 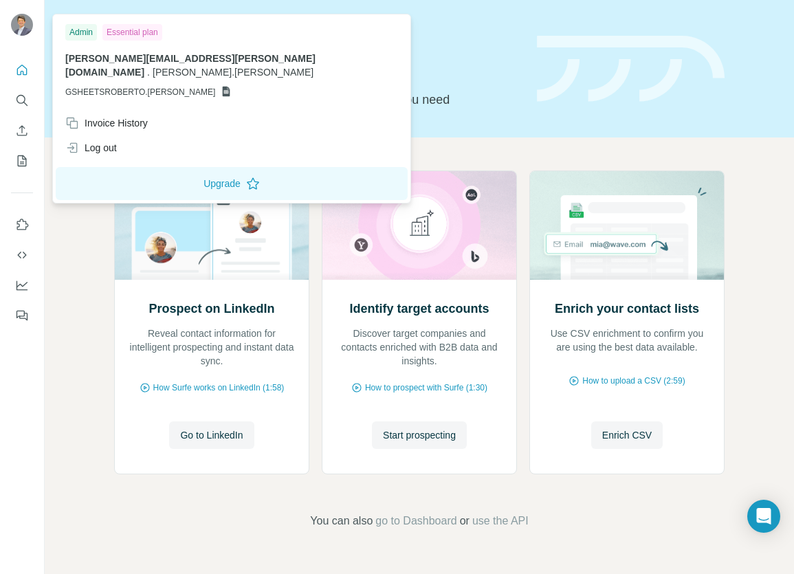 I want to click on p: Use CSV enrichment to confirm you are using the best data available., so click(x=627, y=340).